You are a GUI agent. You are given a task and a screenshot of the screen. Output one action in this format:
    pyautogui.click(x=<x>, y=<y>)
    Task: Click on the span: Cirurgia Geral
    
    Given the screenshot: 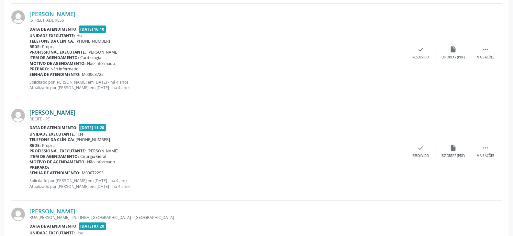 What is the action you would take?
    pyautogui.click(x=93, y=157)
    